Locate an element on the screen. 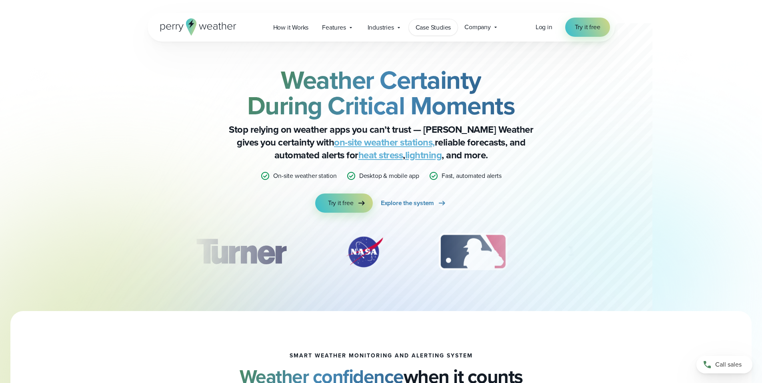  span: Log in is located at coordinates (544, 27).